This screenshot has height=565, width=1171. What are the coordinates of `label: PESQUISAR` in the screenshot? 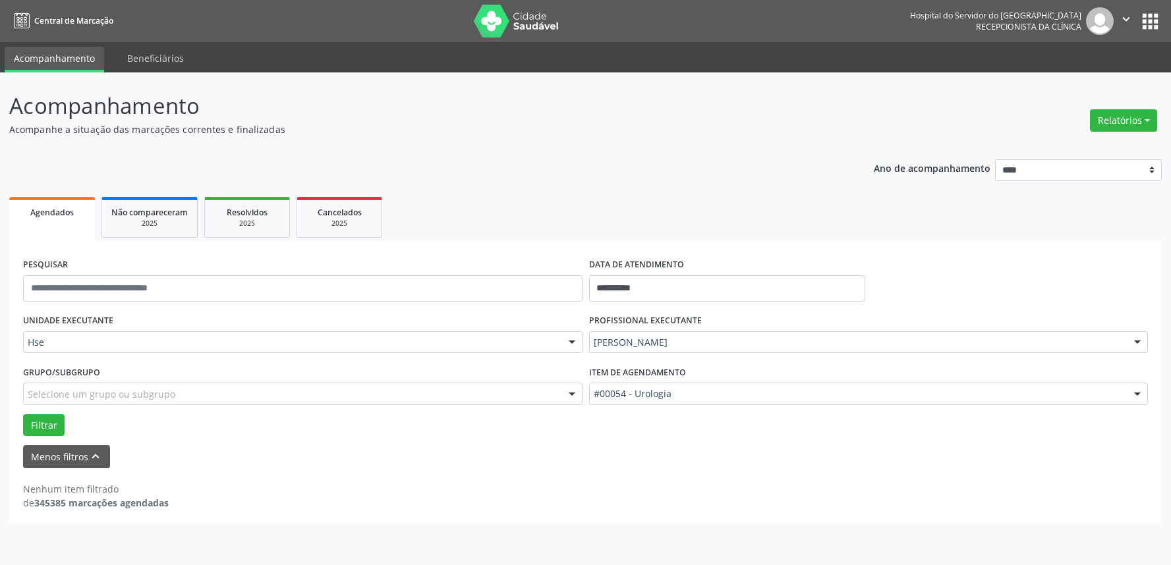 It's located at (45, 265).